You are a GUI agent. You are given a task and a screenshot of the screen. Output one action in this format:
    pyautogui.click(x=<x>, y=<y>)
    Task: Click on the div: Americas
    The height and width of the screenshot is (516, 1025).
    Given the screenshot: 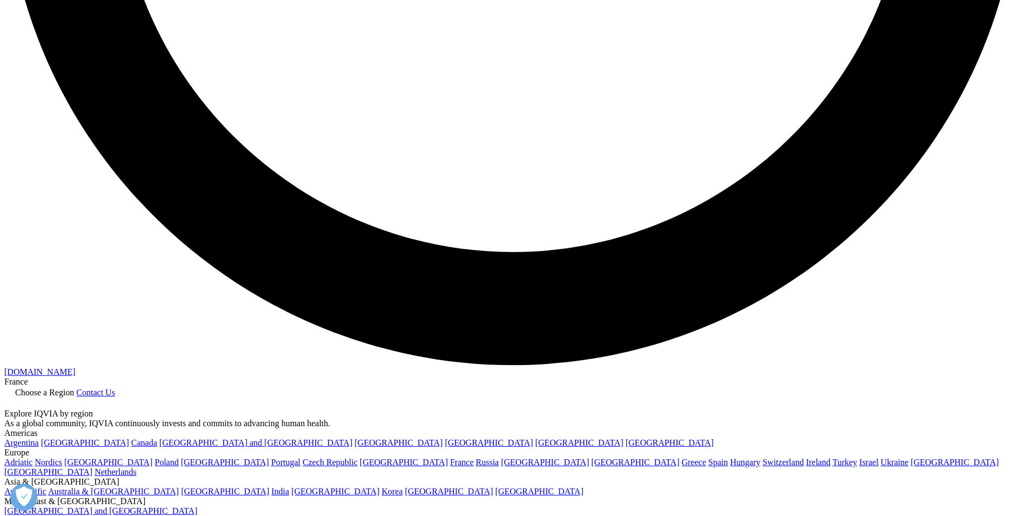 What is the action you would take?
    pyautogui.click(x=512, y=433)
    